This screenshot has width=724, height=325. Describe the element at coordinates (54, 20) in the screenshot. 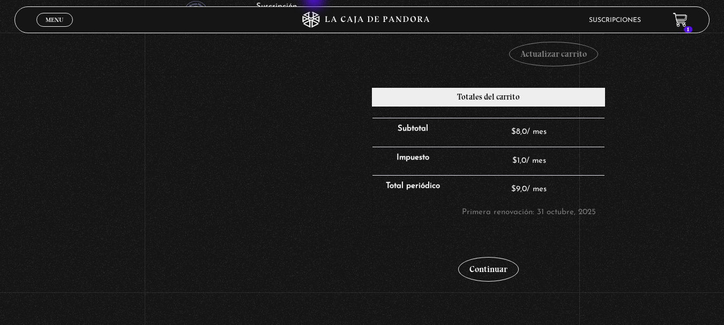

I see `span: Menu` at that location.